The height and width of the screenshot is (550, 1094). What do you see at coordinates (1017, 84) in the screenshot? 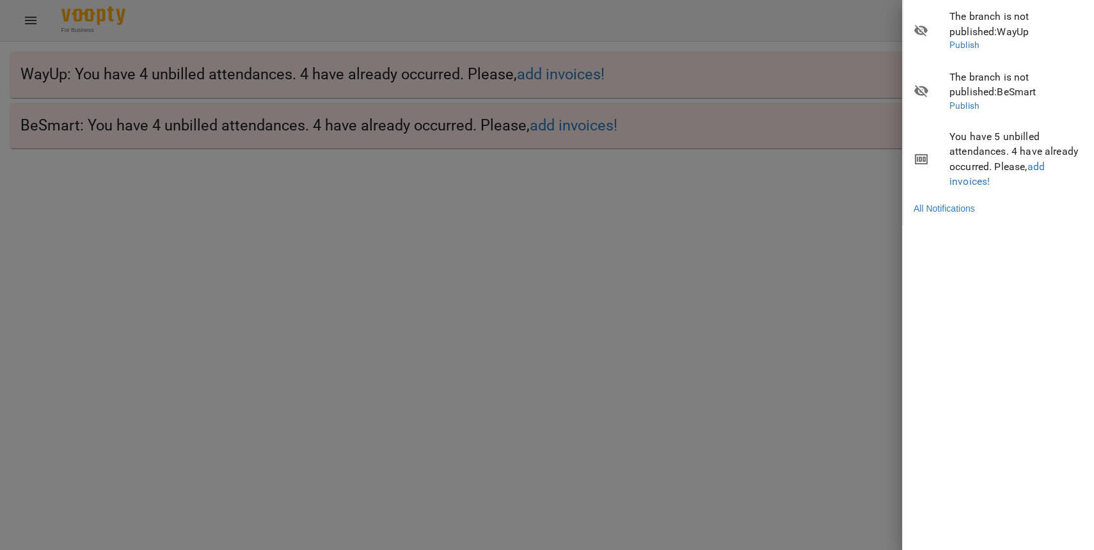
I see `span: The branch is not published : BeSmart` at bounding box center [1017, 84].